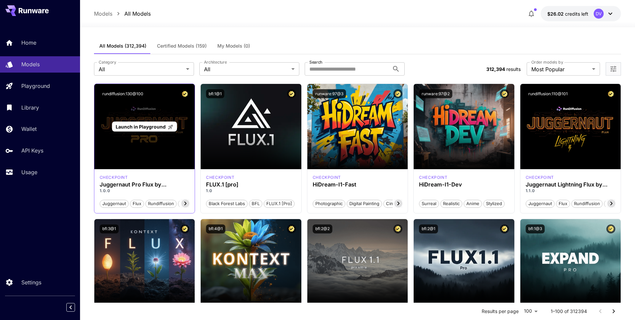  I want to click on button: Cinematic, so click(396, 204).